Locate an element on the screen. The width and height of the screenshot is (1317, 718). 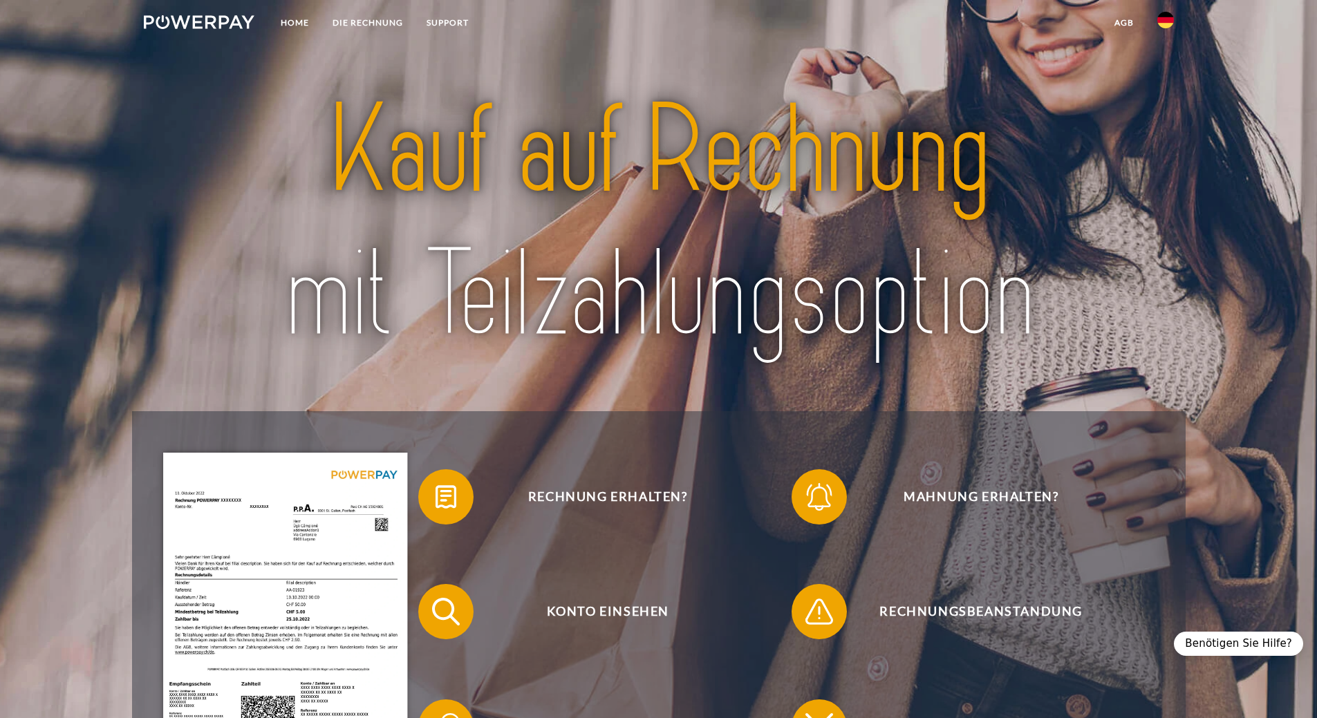
a: Konto einsehen is located at coordinates (598, 612).